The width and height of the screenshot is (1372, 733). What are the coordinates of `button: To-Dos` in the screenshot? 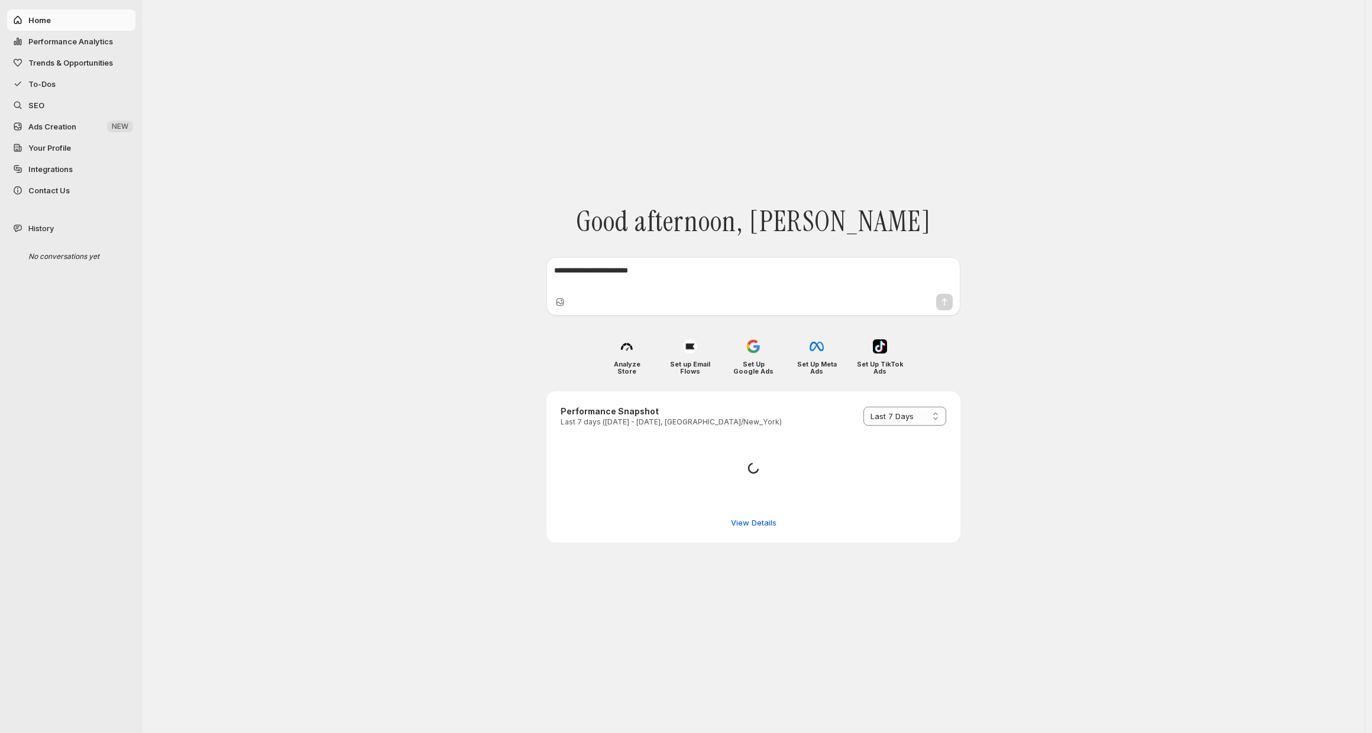 It's located at (71, 84).